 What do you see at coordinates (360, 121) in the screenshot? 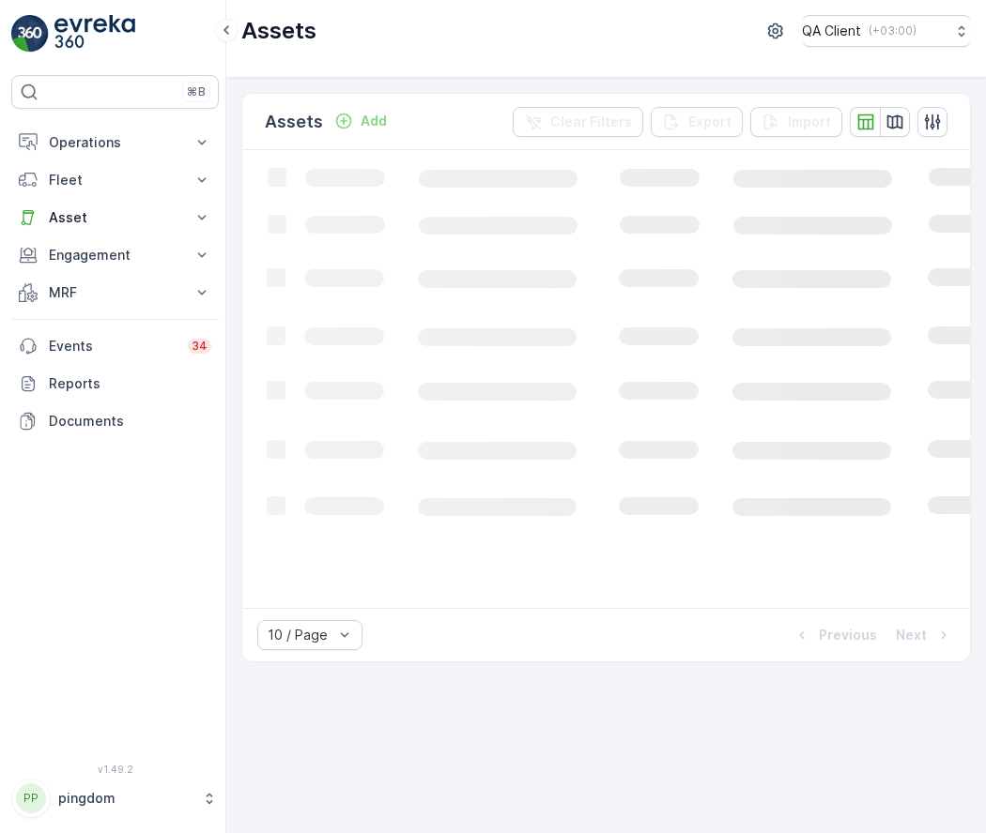
I see `button: Add` at bounding box center [360, 121].